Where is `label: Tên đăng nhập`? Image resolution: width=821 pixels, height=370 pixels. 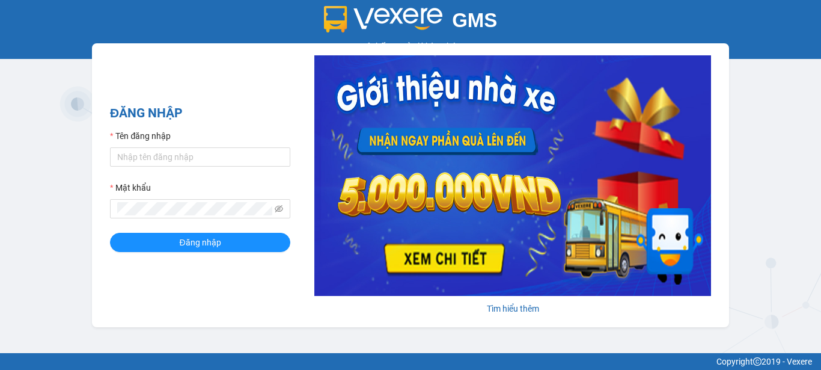
label: Tên đăng nhập is located at coordinates (140, 136).